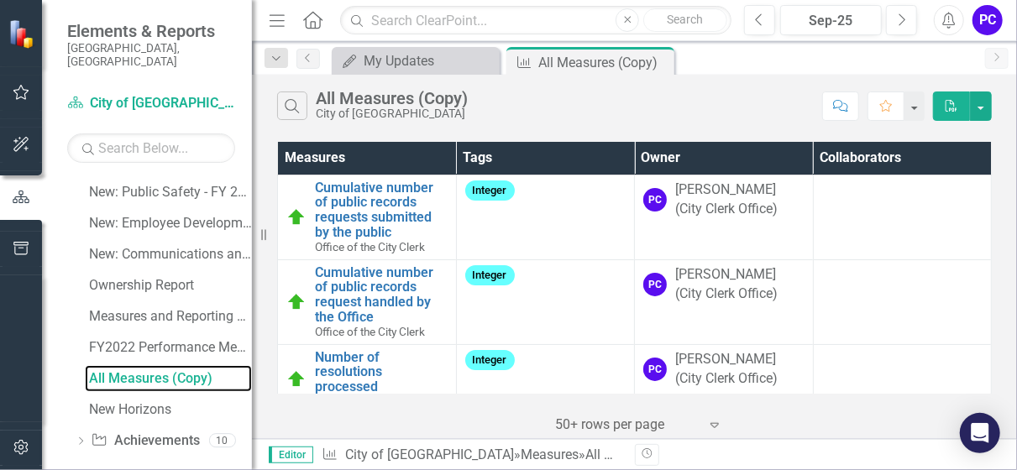 The image size is (1017, 470). I want to click on div: New: Communications and Civic Engagement - FY 2024 Performance Report, so click(170, 254).